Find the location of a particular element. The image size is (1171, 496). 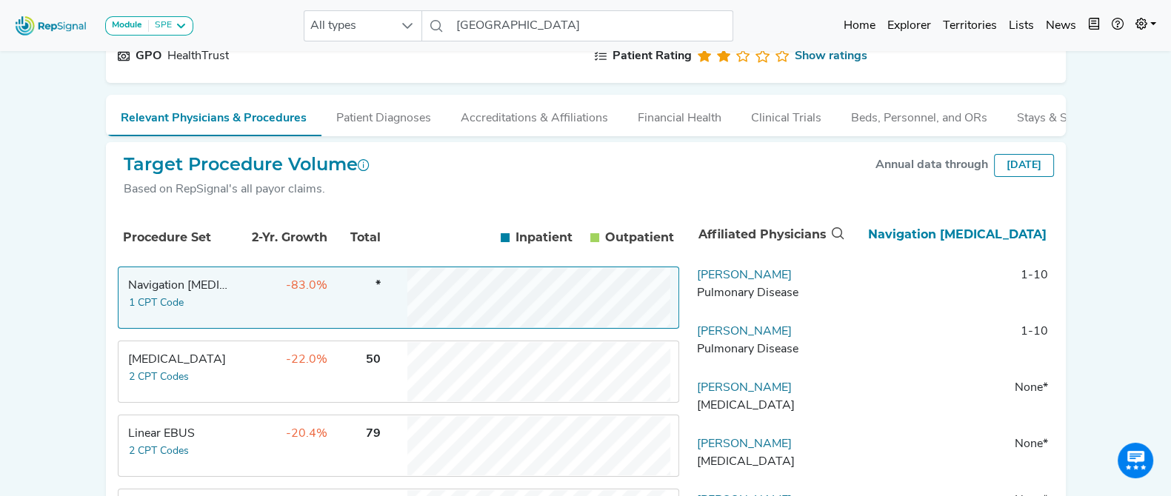

div: Transbronchial Biopsy is located at coordinates (179, 360).